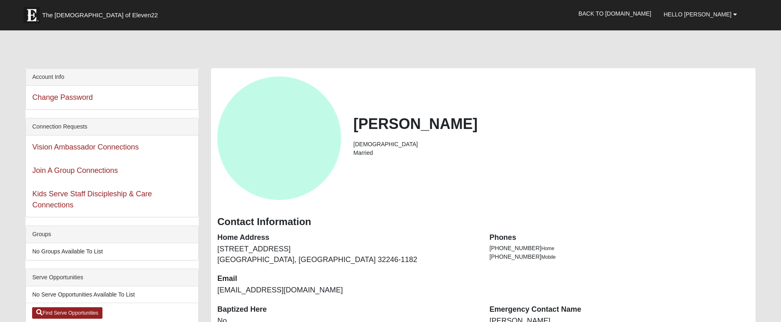  Describe the element at coordinates (112, 278) in the screenshot. I see `div: Serve Opportunities` at that location.